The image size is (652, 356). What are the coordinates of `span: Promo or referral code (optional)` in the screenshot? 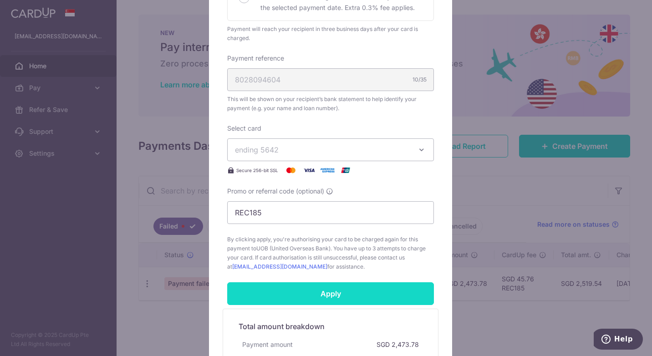 It's located at (276, 191).